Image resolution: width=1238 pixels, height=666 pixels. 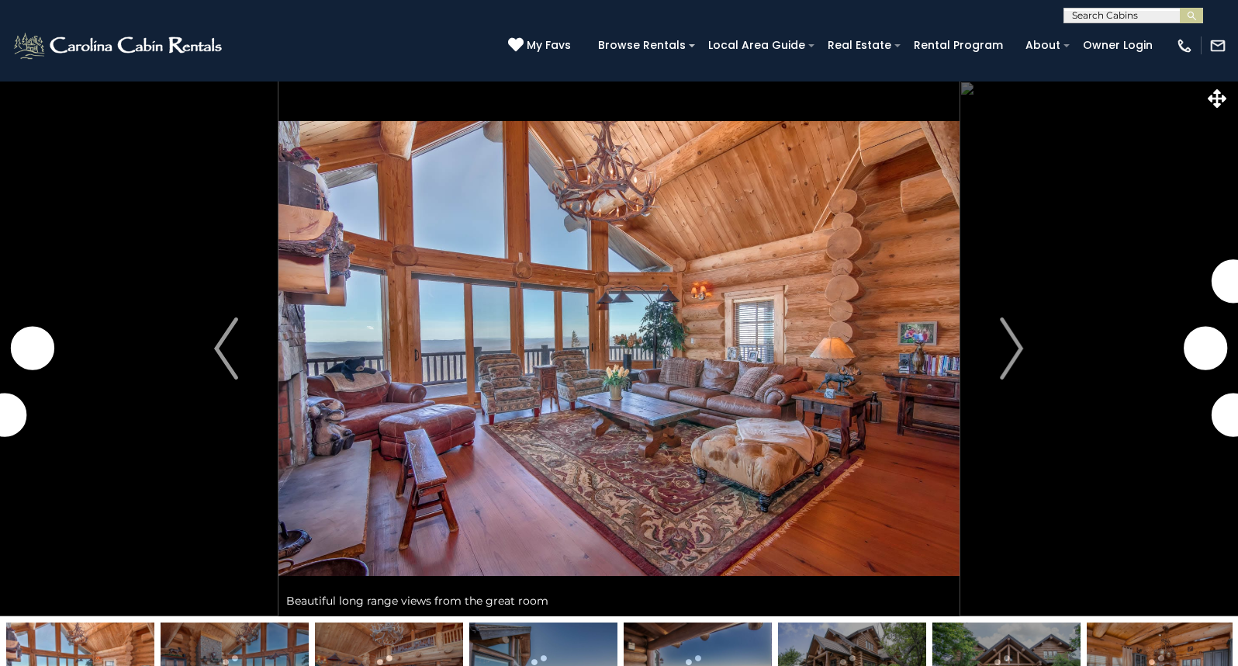 I want to click on img: mail-regular-white.png, so click(x=1218, y=46).